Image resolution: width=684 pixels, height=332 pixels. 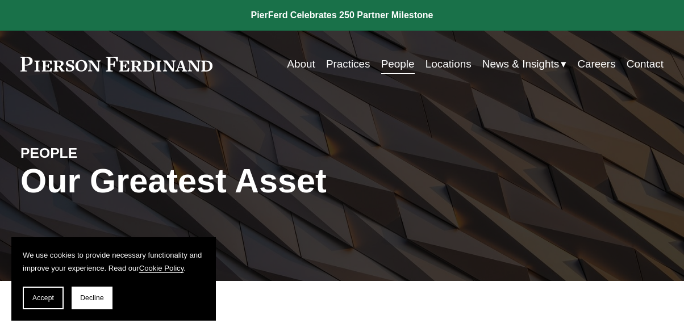 What do you see at coordinates (520, 64) in the screenshot?
I see `span: News & Insights` at bounding box center [520, 64].